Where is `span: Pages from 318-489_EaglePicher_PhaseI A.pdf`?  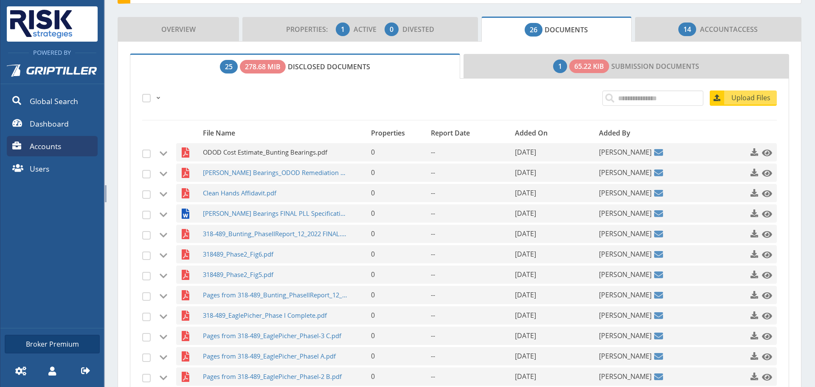
span: Pages from 318-489_EaglePicher_PhaseI A.pdf is located at coordinates (275, 356).